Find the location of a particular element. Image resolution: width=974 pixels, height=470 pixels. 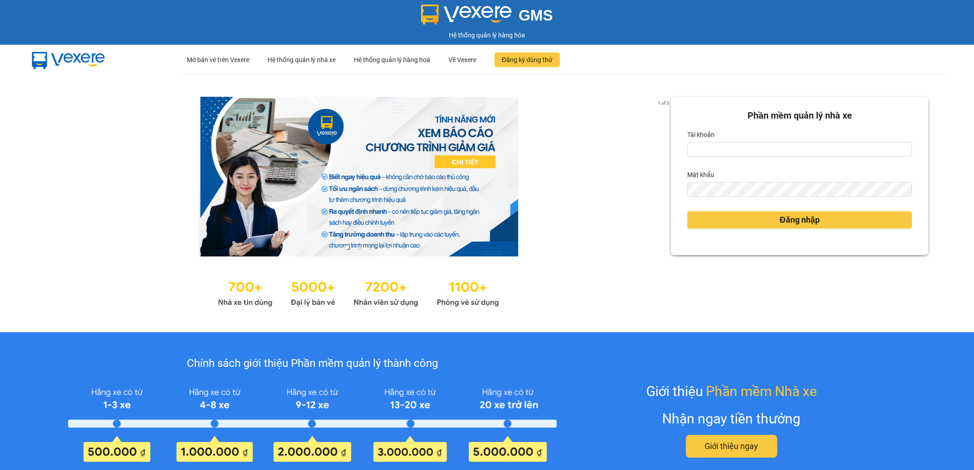

div: Hệ thống quản lý hàng hoá is located at coordinates (392, 60).